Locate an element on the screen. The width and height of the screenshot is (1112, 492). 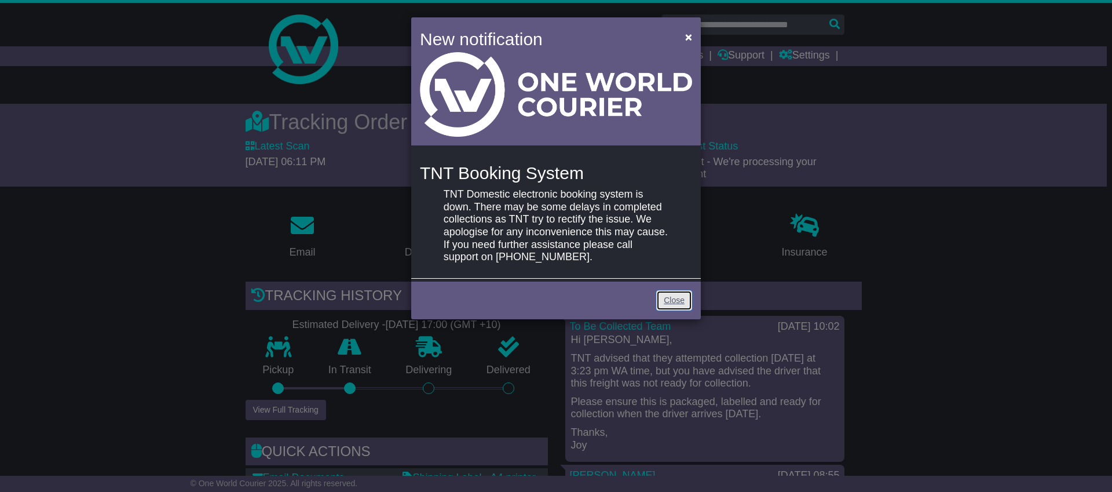
a: Close is located at coordinates (674, 300).